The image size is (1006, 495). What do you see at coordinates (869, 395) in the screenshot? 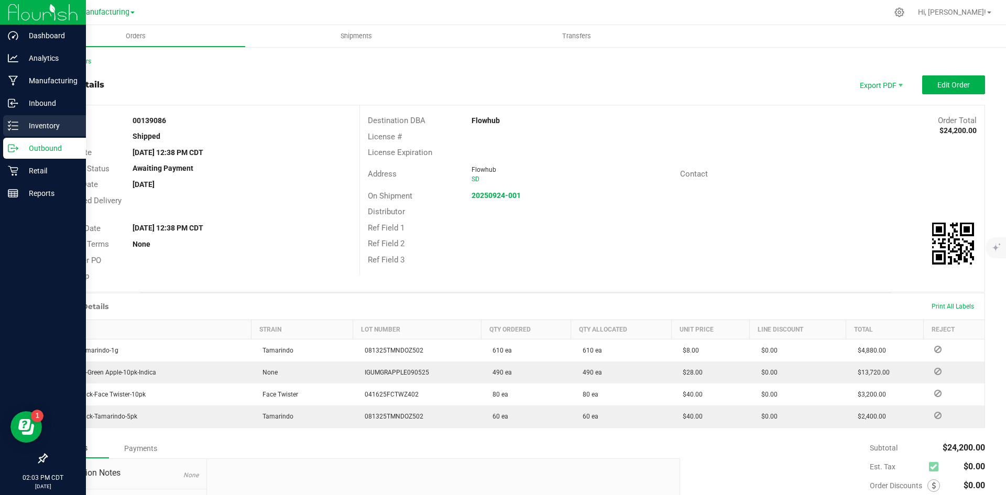
I see `span: $3,200.00` at bounding box center [869, 395].